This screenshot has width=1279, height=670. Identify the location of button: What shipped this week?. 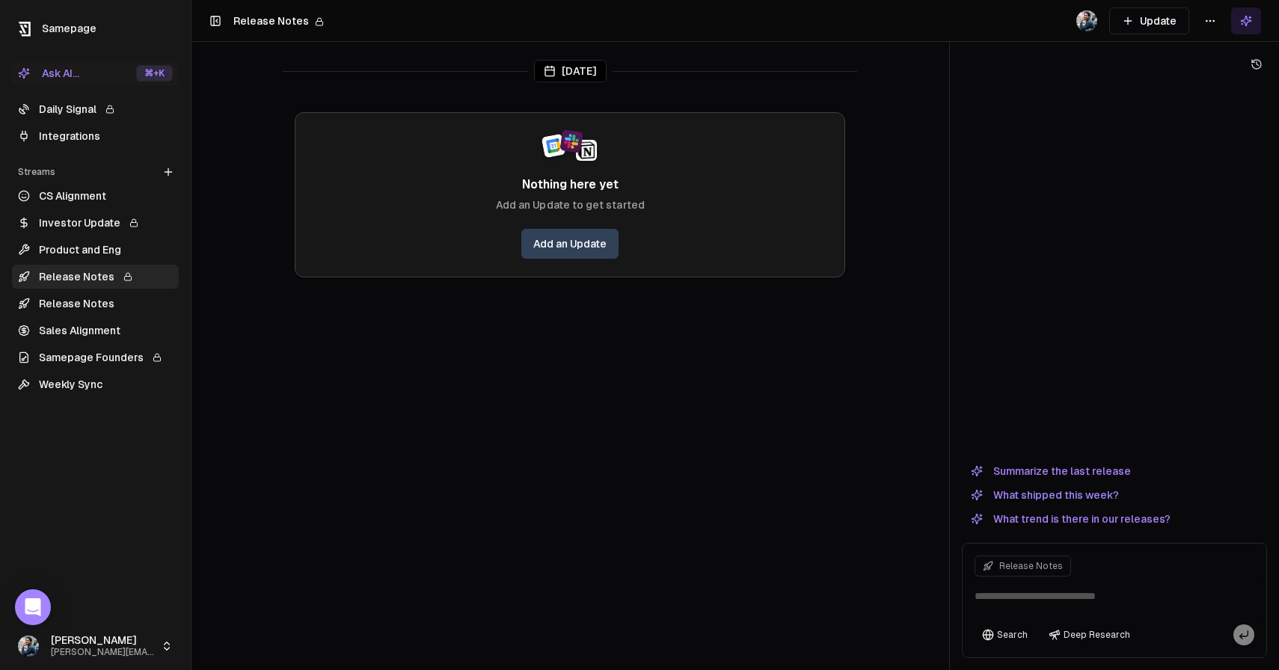
(1045, 495).